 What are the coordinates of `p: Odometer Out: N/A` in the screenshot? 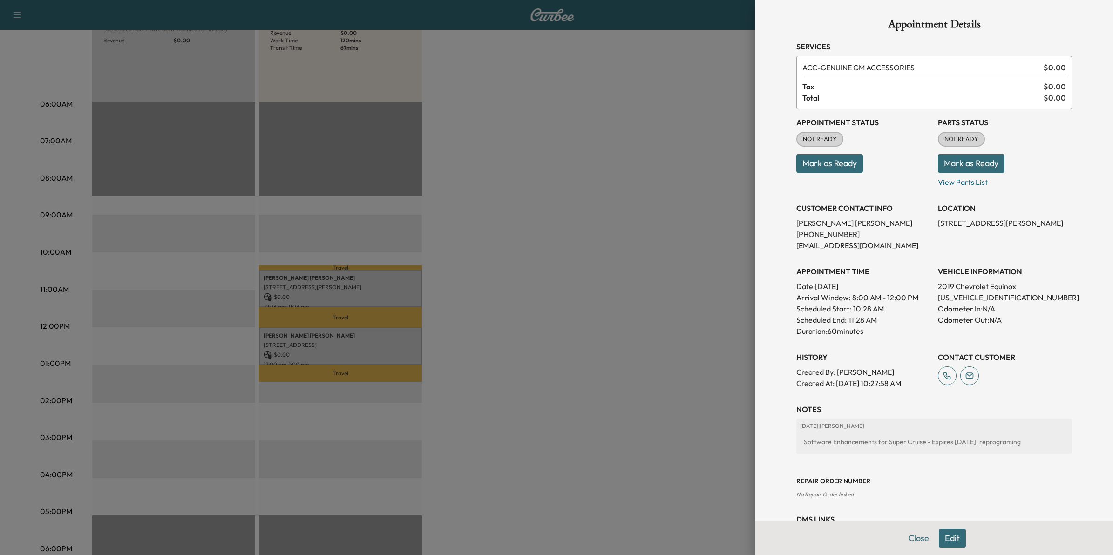 It's located at (1005, 320).